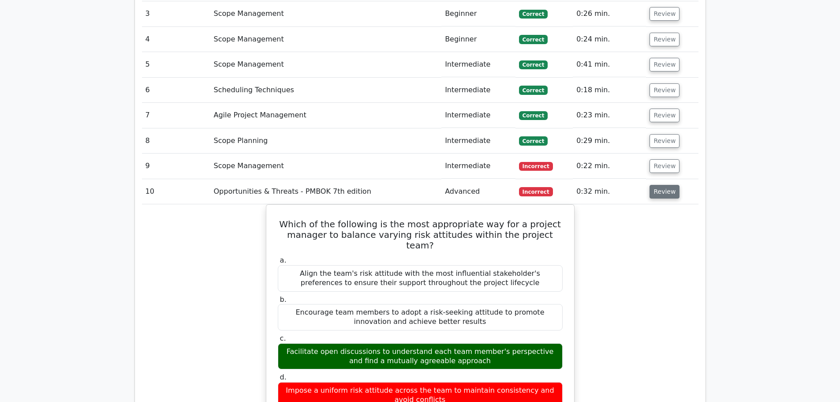 Image resolution: width=840 pixels, height=402 pixels. Describe the element at coordinates (609, 90) in the screenshot. I see `td: 0:18 min.` at that location.